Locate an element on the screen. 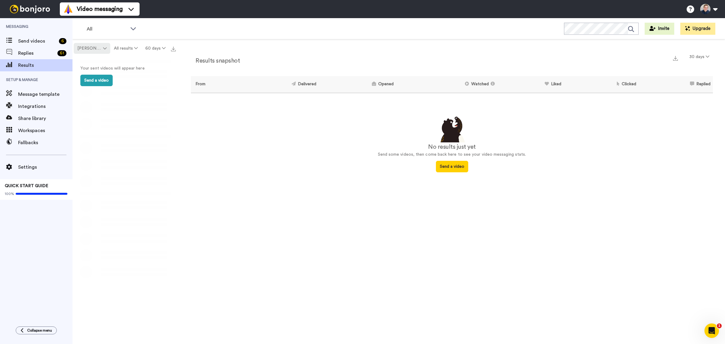 The image size is (725, 344). th: Delivered is located at coordinates (276, 84).